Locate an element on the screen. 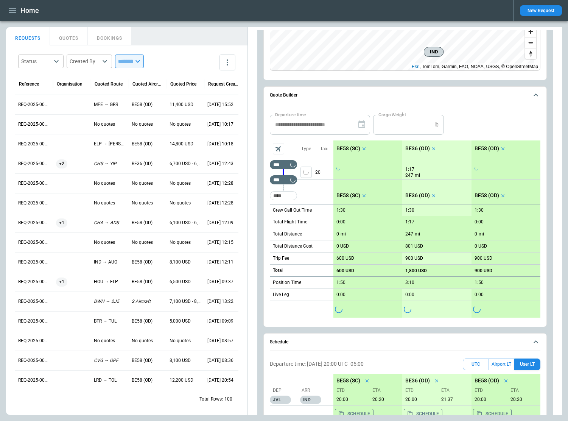 The height and width of the screenshot is (421, 568). p: REQ-2025-000318 is located at coordinates (34, 242).